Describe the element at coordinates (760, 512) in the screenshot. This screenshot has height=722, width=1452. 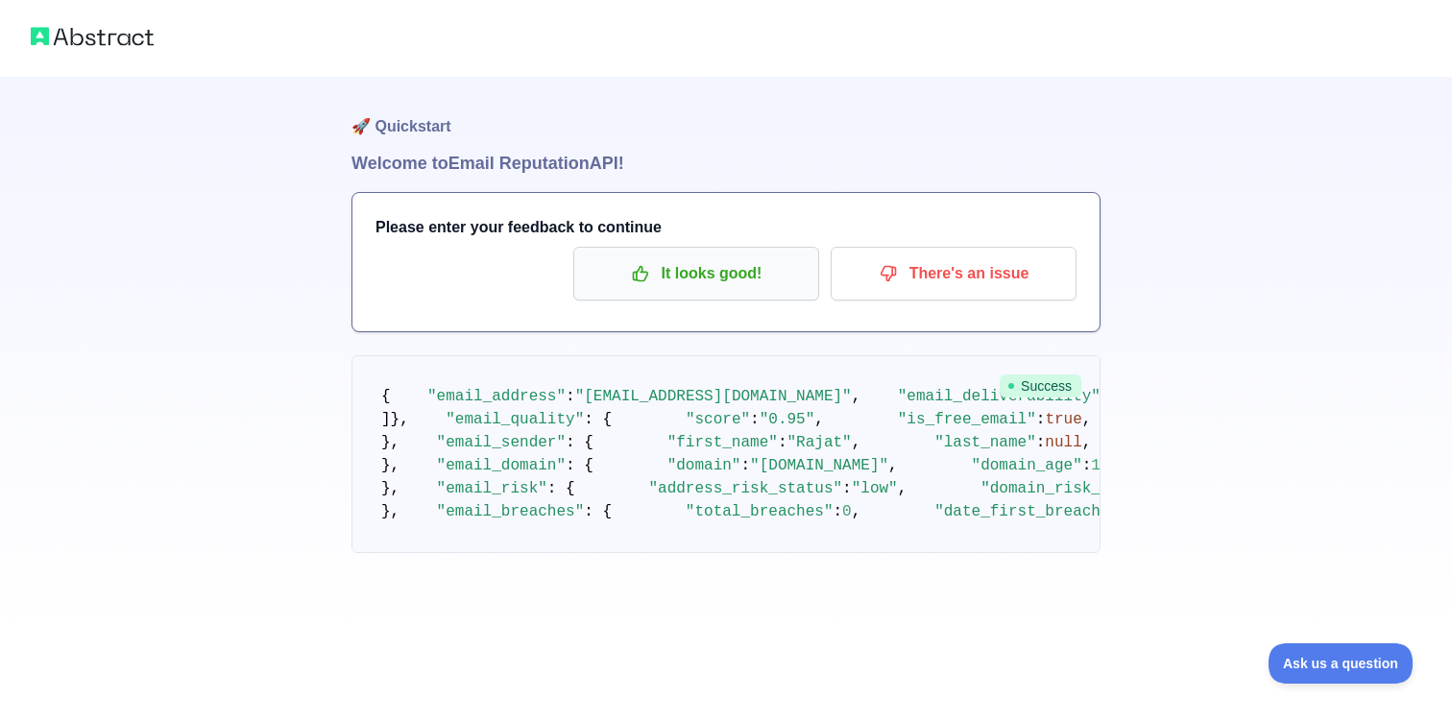
I see `span: "total_breaches"` at that location.